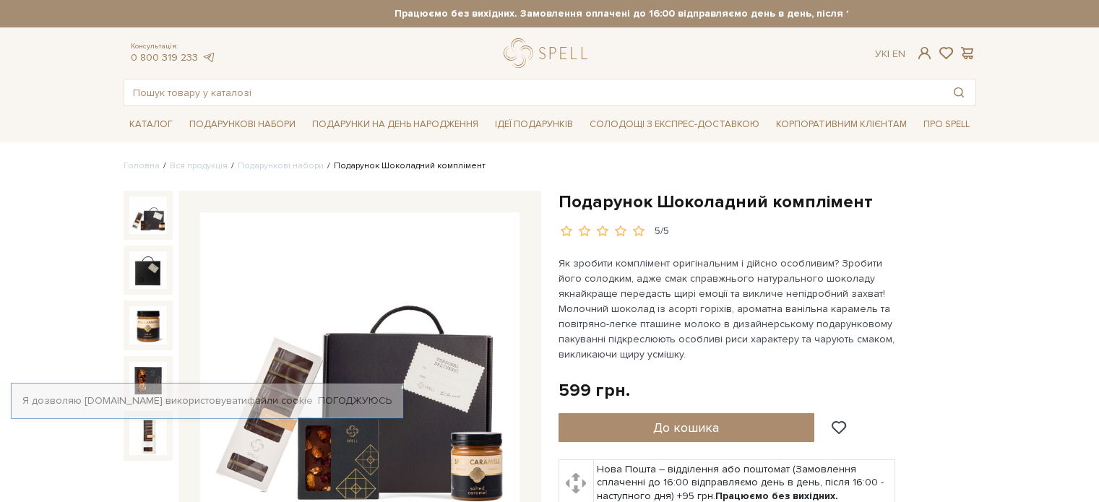 The width and height of the screenshot is (1099, 502). Describe the element at coordinates (899, 53) in the screenshot. I see `a: En` at that location.